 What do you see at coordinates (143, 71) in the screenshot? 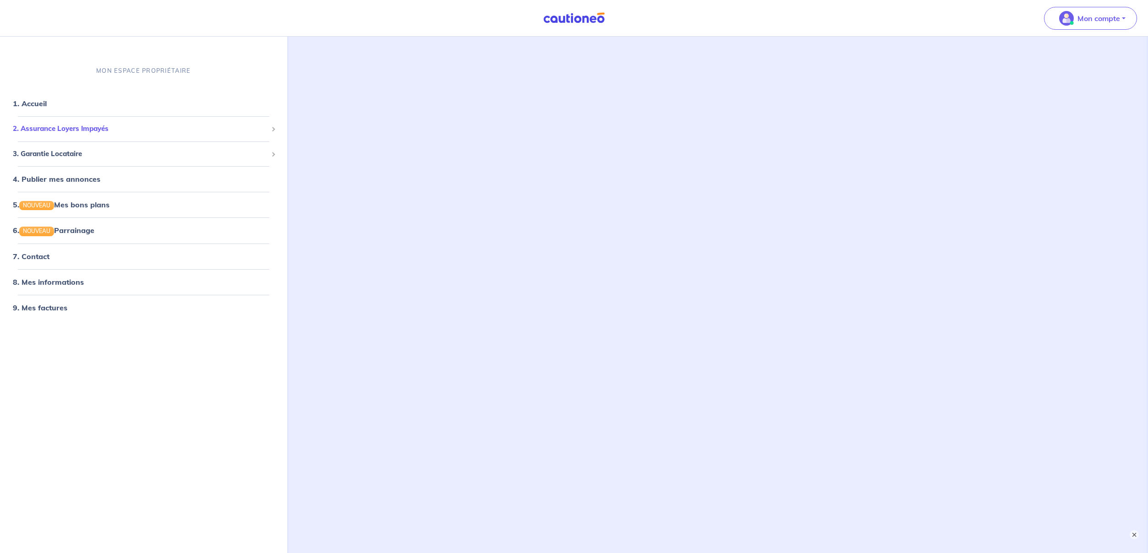
I see `p: MON ESPACE PROPRIÉTAIRE` at bounding box center [143, 71].